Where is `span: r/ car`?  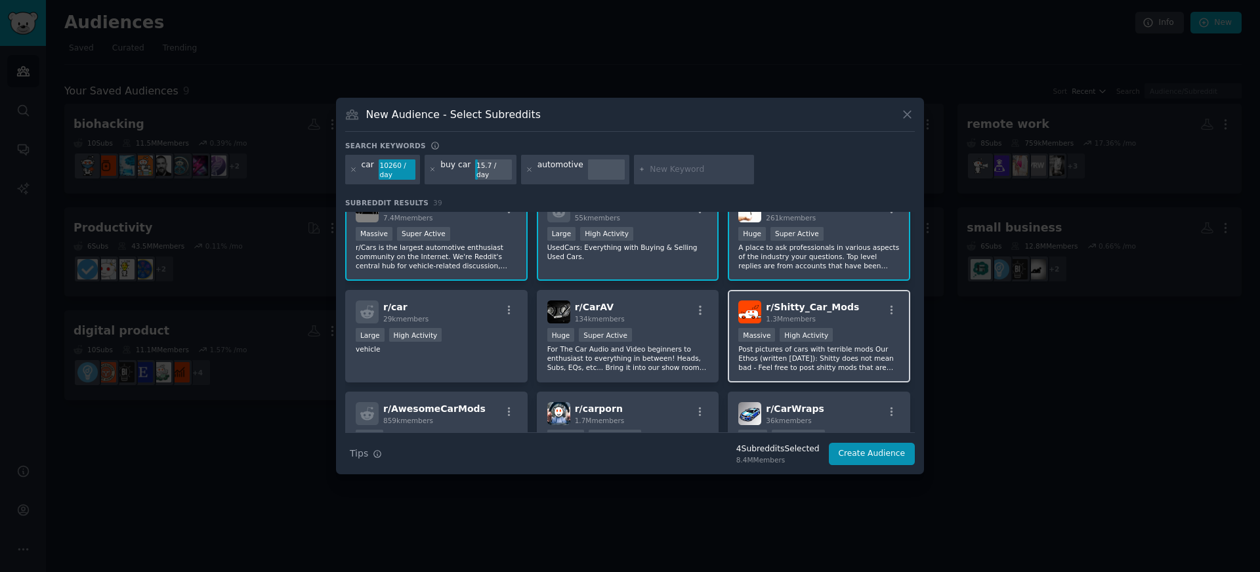 span: r/ car is located at coordinates (395, 307).